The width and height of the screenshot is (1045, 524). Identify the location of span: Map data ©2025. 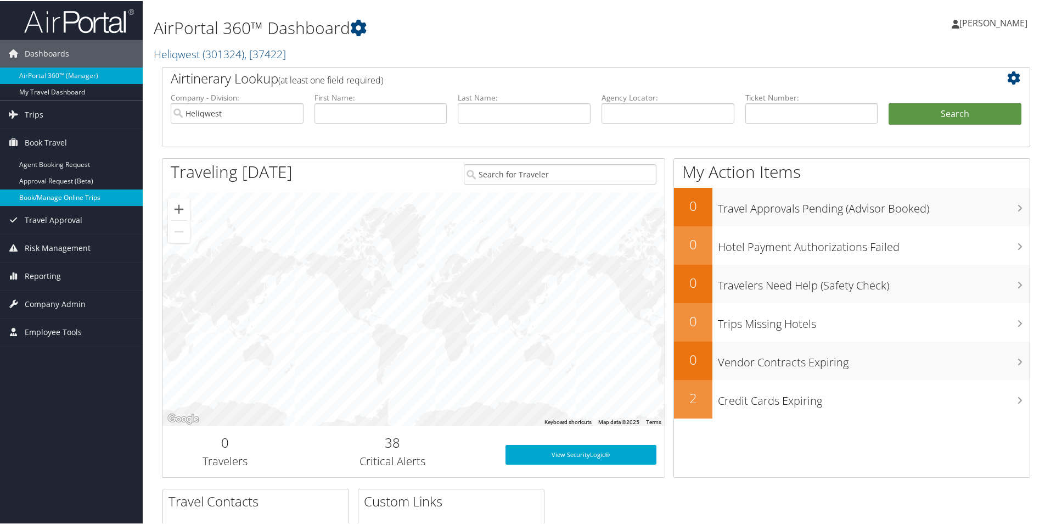
(619, 420).